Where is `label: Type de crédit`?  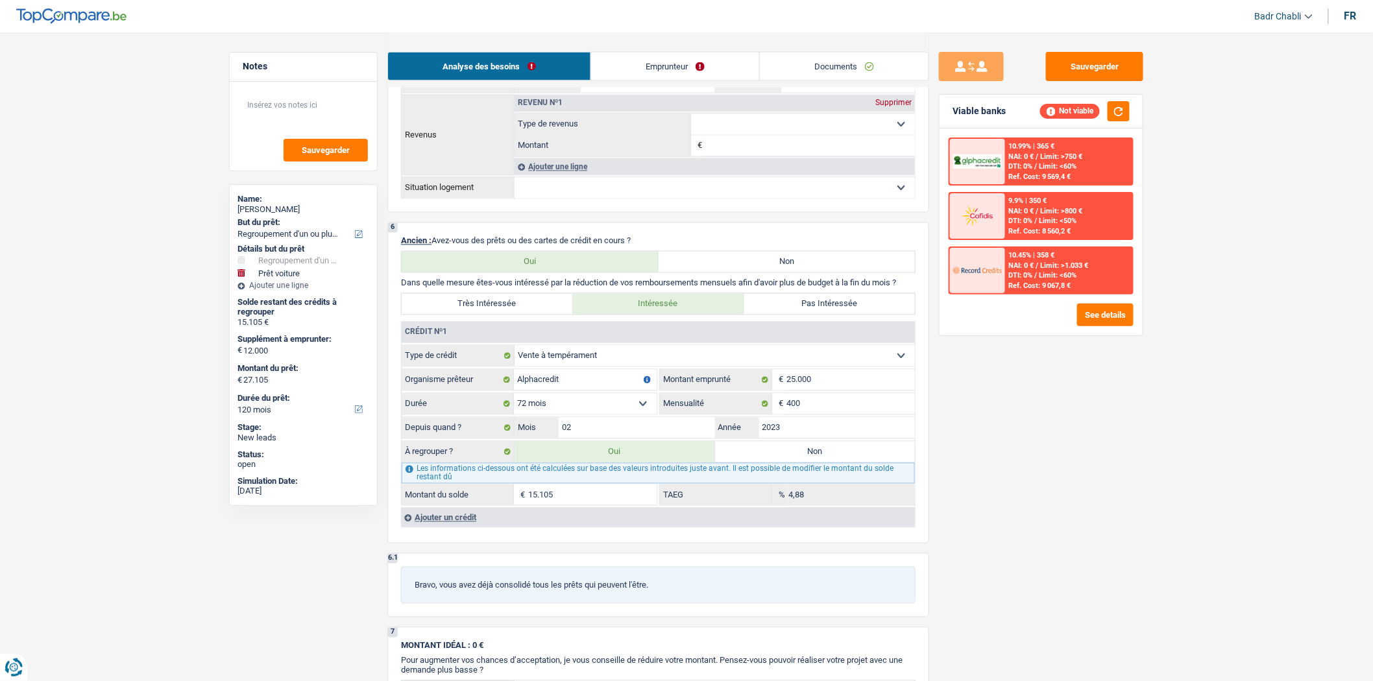 label: Type de crédit is located at coordinates (458, 356).